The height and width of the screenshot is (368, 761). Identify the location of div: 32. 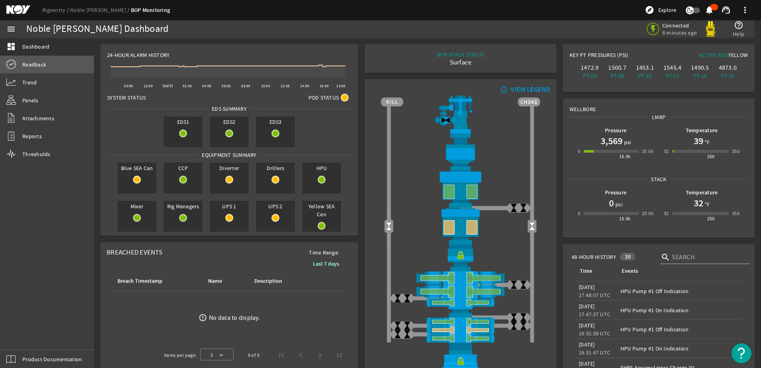
(667, 213).